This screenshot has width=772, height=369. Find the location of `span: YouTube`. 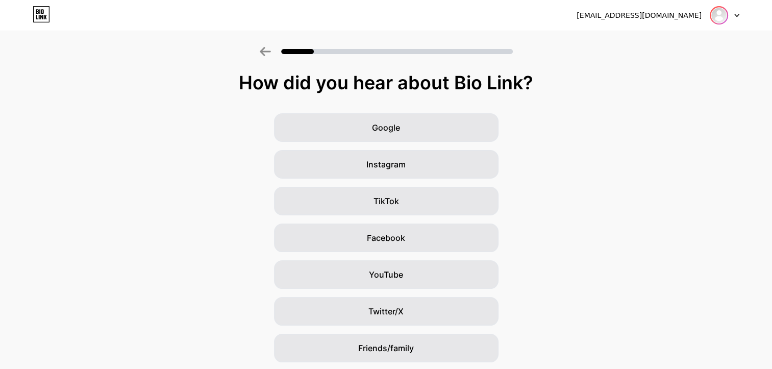

span: YouTube is located at coordinates (386, 274).